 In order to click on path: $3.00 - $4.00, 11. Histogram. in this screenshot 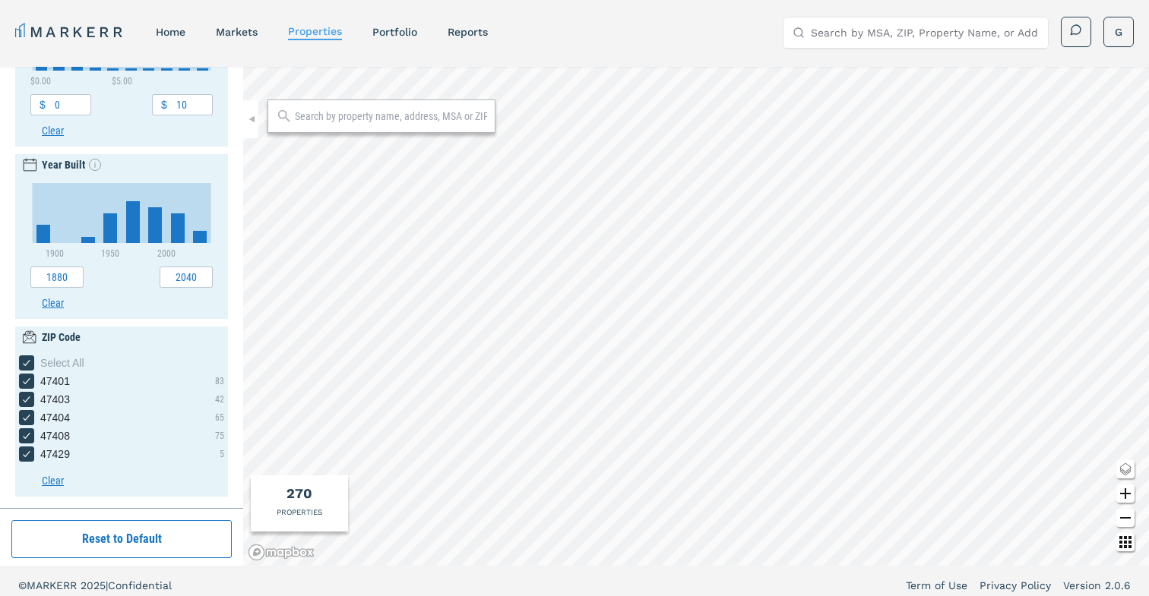, I will do `click(95, 69)`.